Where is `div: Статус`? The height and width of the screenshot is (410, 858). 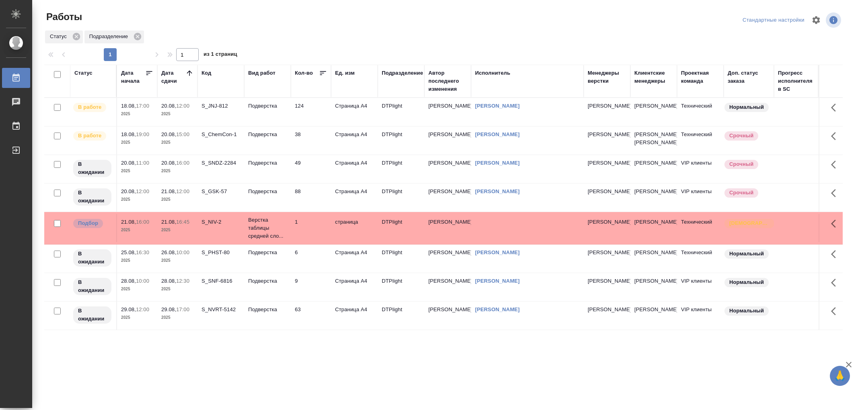 div: Статус is located at coordinates (83, 73).